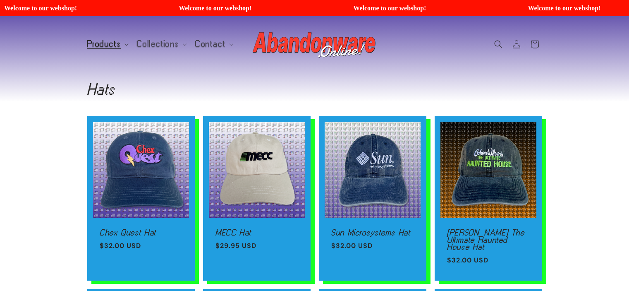 The width and height of the screenshot is (629, 291). Describe the element at coordinates (373, 232) in the screenshot. I see `a: Sun Microsystems Hat` at that location.